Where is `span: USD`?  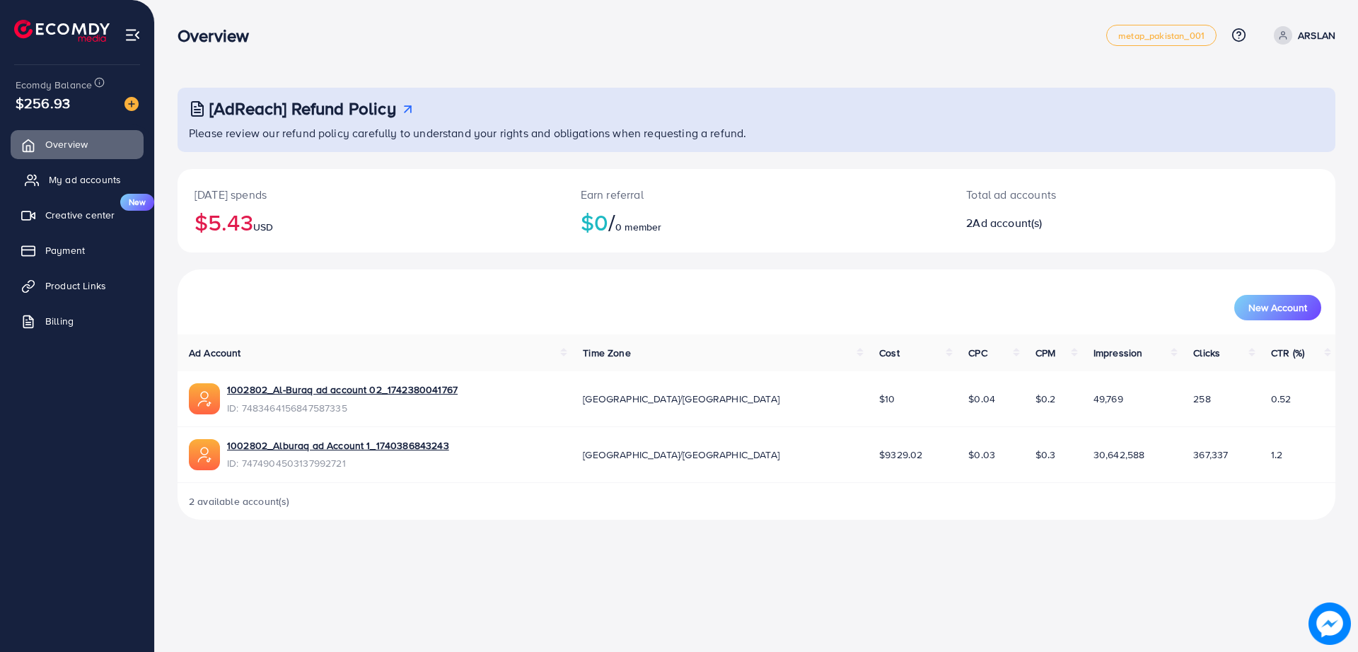 span: USD is located at coordinates (263, 227).